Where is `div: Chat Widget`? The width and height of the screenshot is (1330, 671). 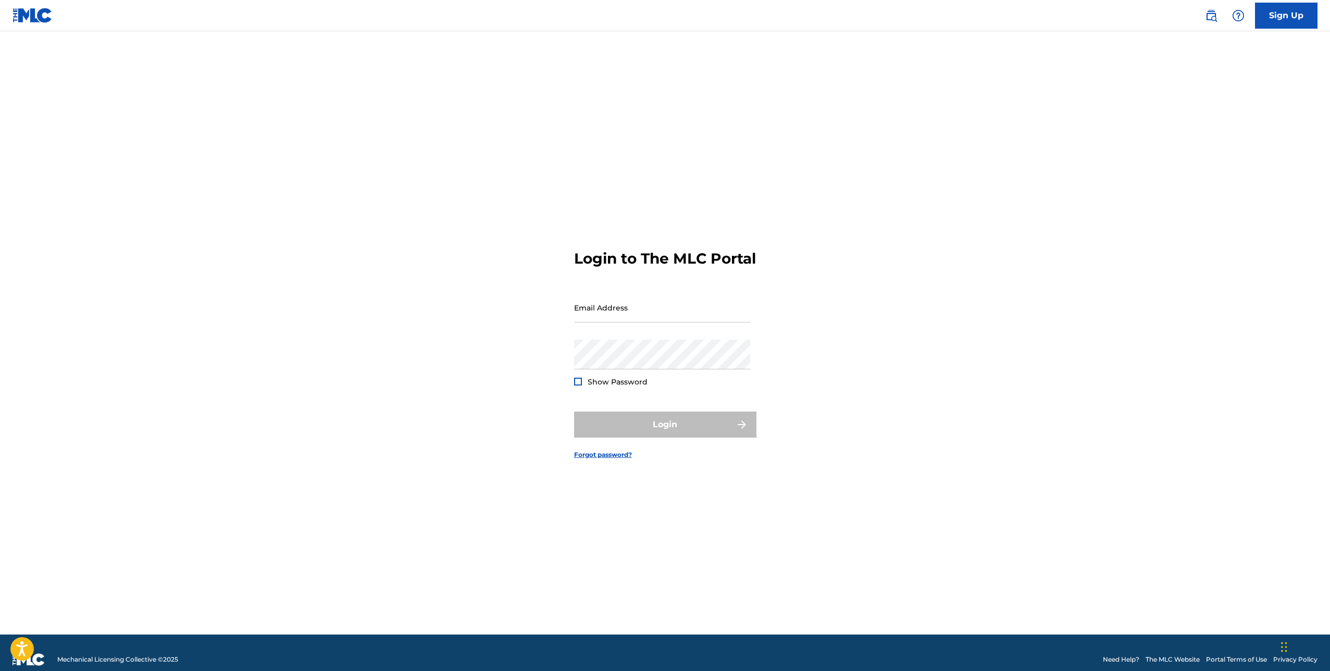
div: Chat Widget is located at coordinates (1304, 646).